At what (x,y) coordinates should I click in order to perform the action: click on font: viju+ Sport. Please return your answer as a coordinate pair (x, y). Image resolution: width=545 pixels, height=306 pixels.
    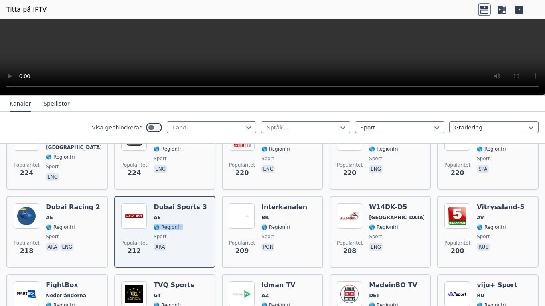
    Looking at the image, I should click on (497, 285).